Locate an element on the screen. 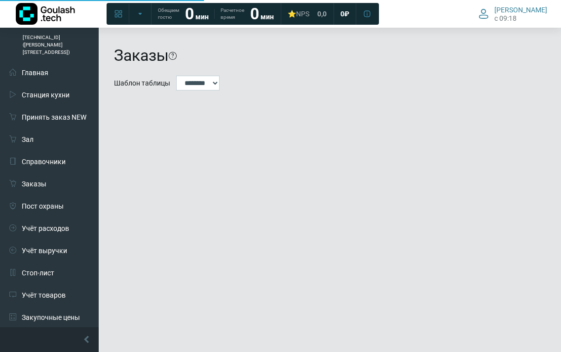  label: Шаблон таблицы is located at coordinates (142, 83).